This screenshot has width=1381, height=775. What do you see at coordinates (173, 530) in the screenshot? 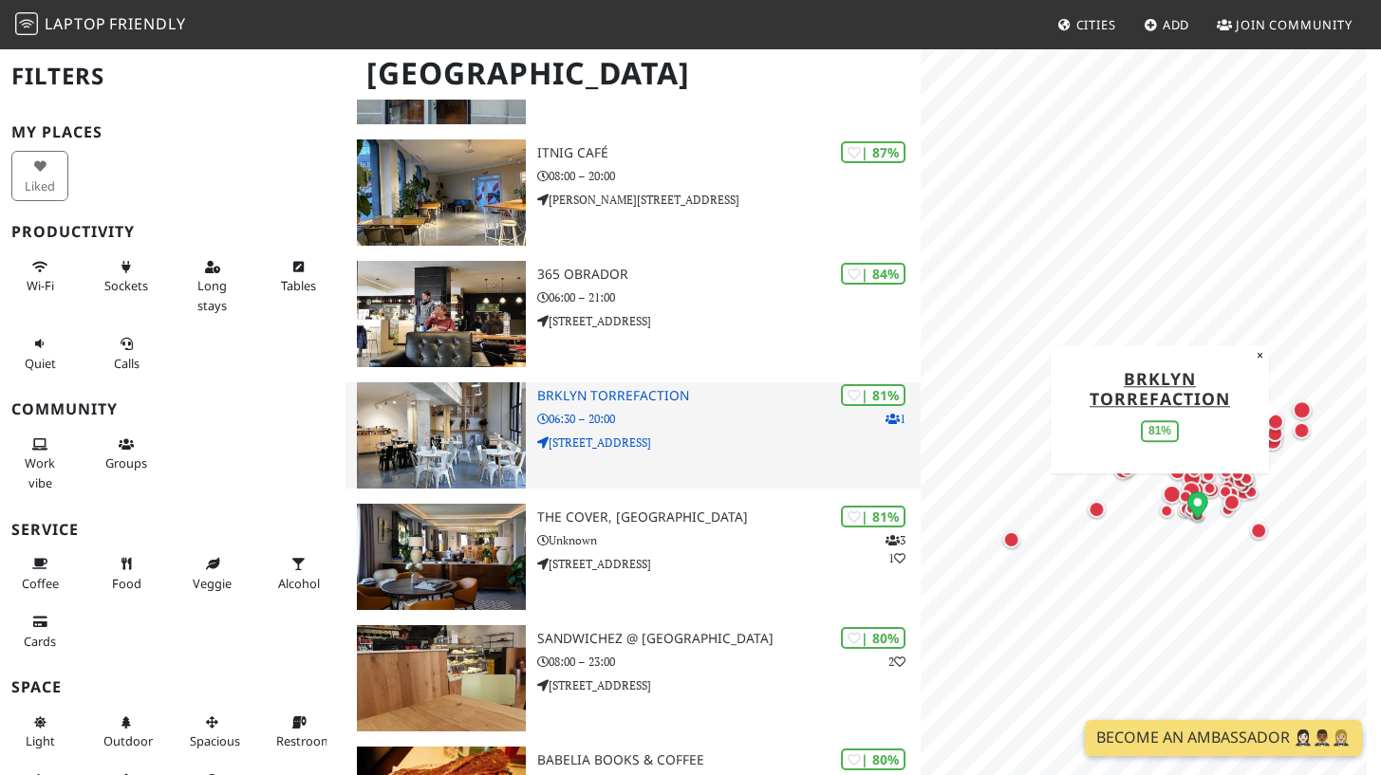
I see `h3: Service` at bounding box center [173, 530].